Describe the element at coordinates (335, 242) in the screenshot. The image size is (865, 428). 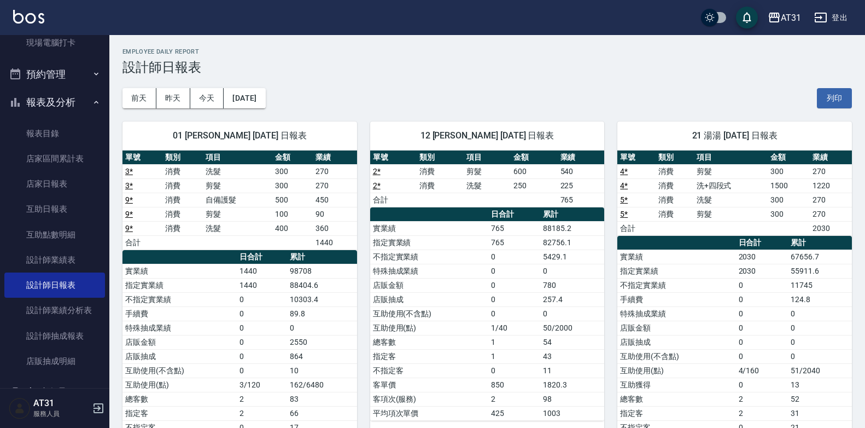
I see `td: 1440` at that location.